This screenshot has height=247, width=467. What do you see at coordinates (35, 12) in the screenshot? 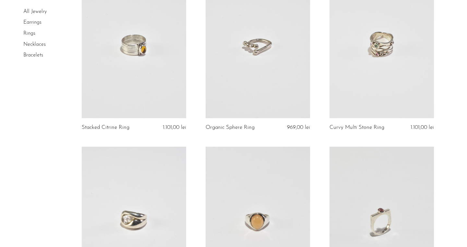
I see `a: All Jewelry` at bounding box center [35, 12].